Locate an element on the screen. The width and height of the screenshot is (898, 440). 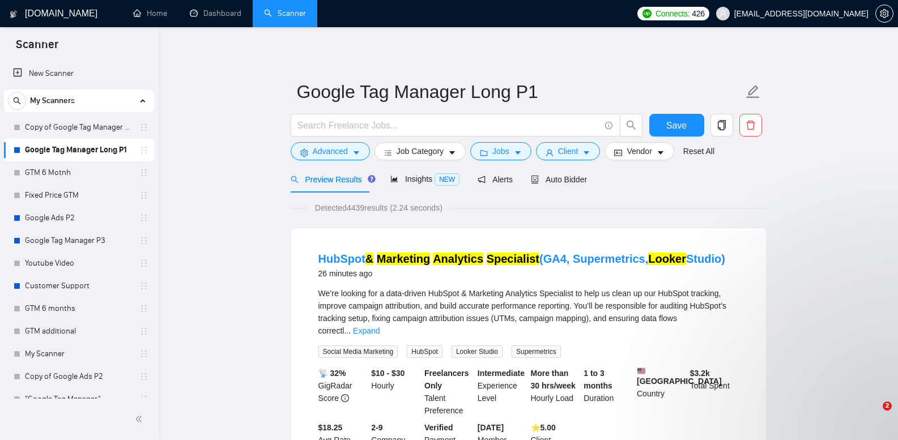
span: Connects: is located at coordinates (672, 14).